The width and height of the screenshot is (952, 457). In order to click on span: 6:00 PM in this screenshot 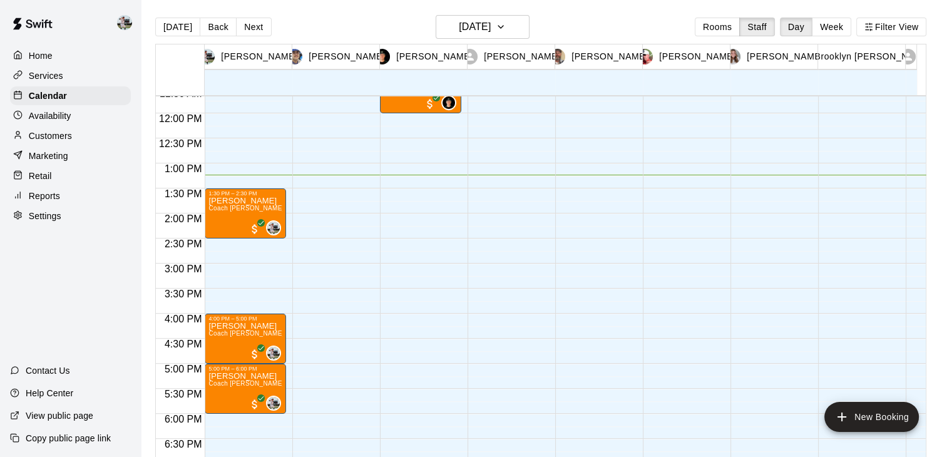, I will do `click(183, 419)`.